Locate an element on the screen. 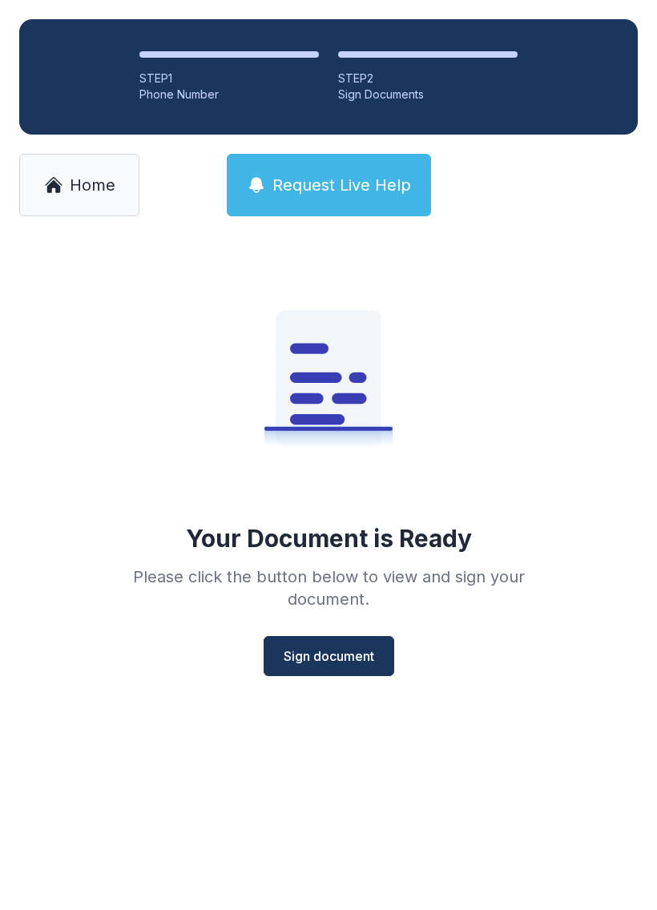 The image size is (657, 910). div: Phone Number is located at coordinates (229, 94).